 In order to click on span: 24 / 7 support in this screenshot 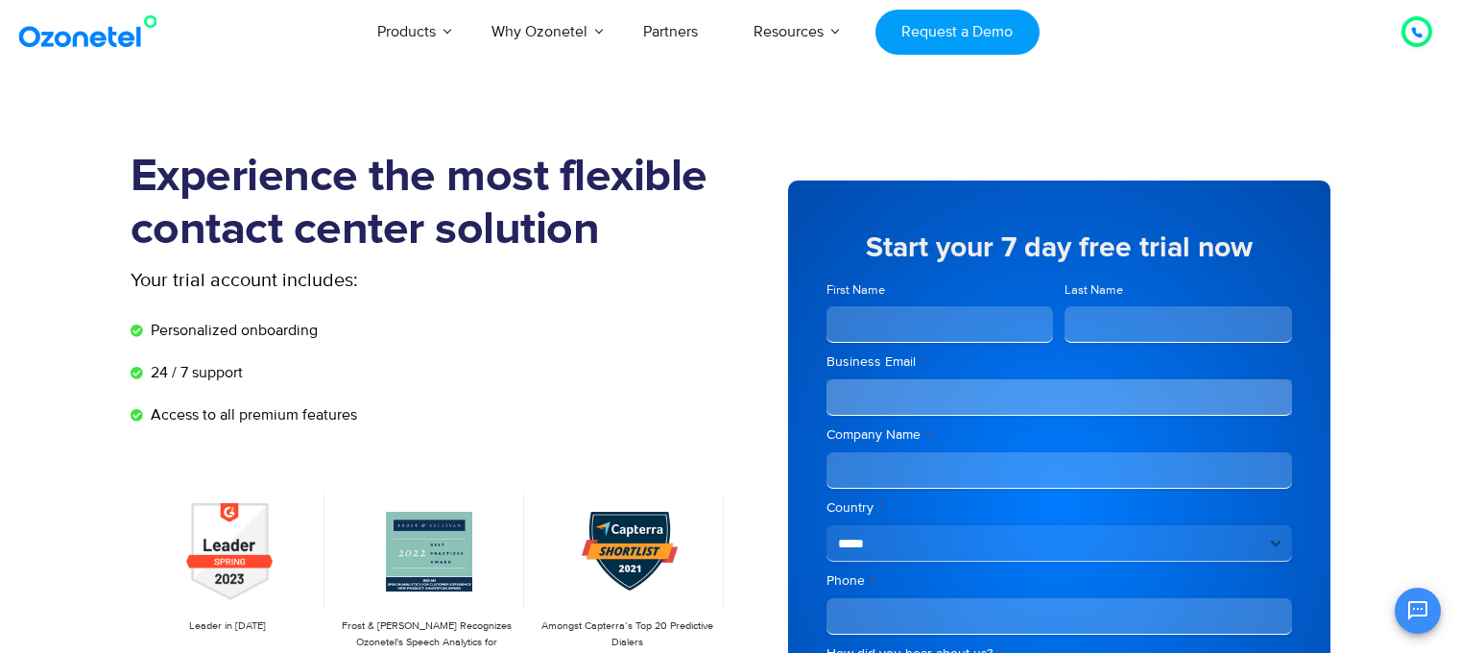, I will do `click(194, 372)`.